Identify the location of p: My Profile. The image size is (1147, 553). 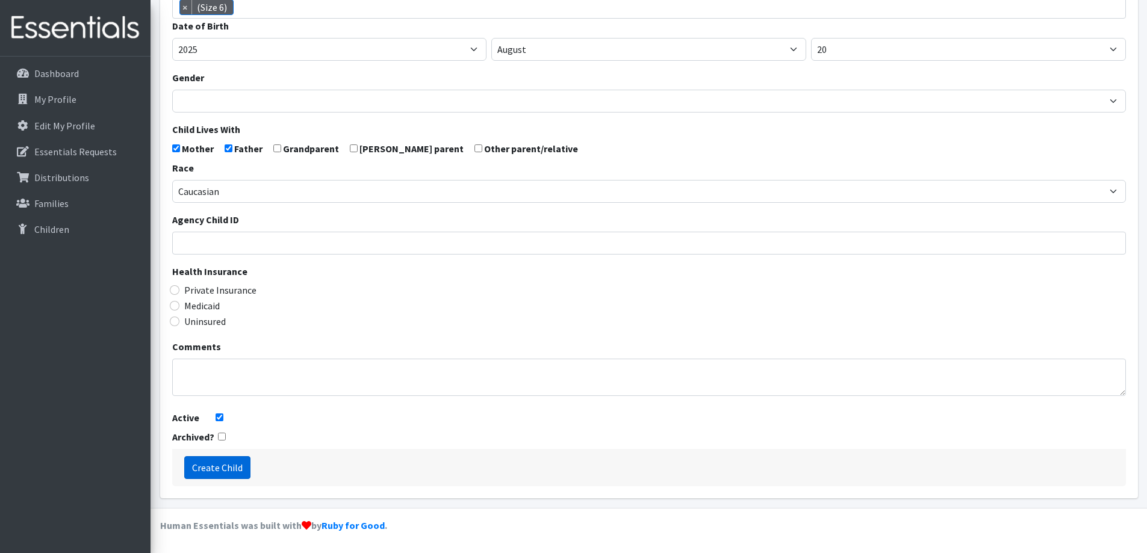
(55, 99).